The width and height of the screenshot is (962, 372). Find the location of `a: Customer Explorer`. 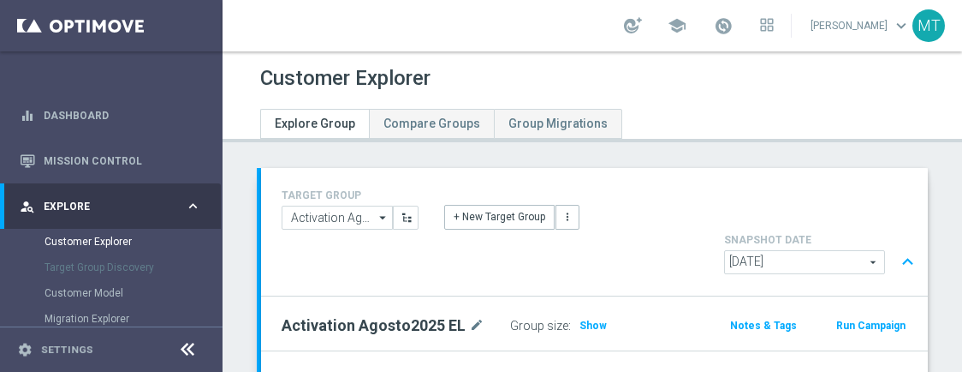

a: Customer Explorer is located at coordinates (111, 241).